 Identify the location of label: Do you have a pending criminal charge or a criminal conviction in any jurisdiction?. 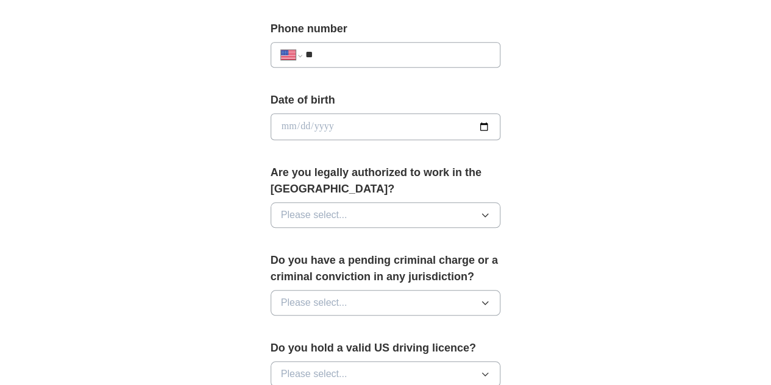
(386, 269).